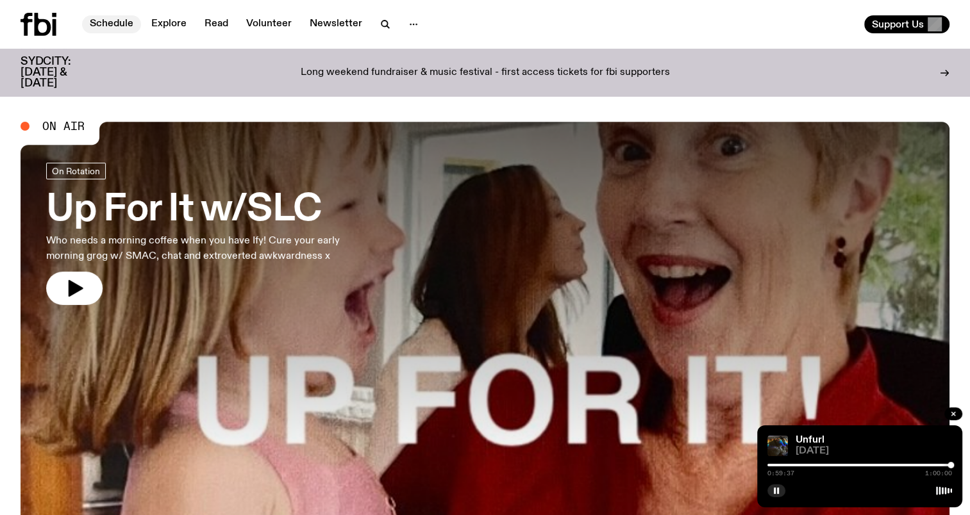  Describe the element at coordinates (777, 446) in the screenshot. I see `a: A piece of fabric is pierced by sewing pins with different coloured heads, a rainbow light is cas...` at that location.